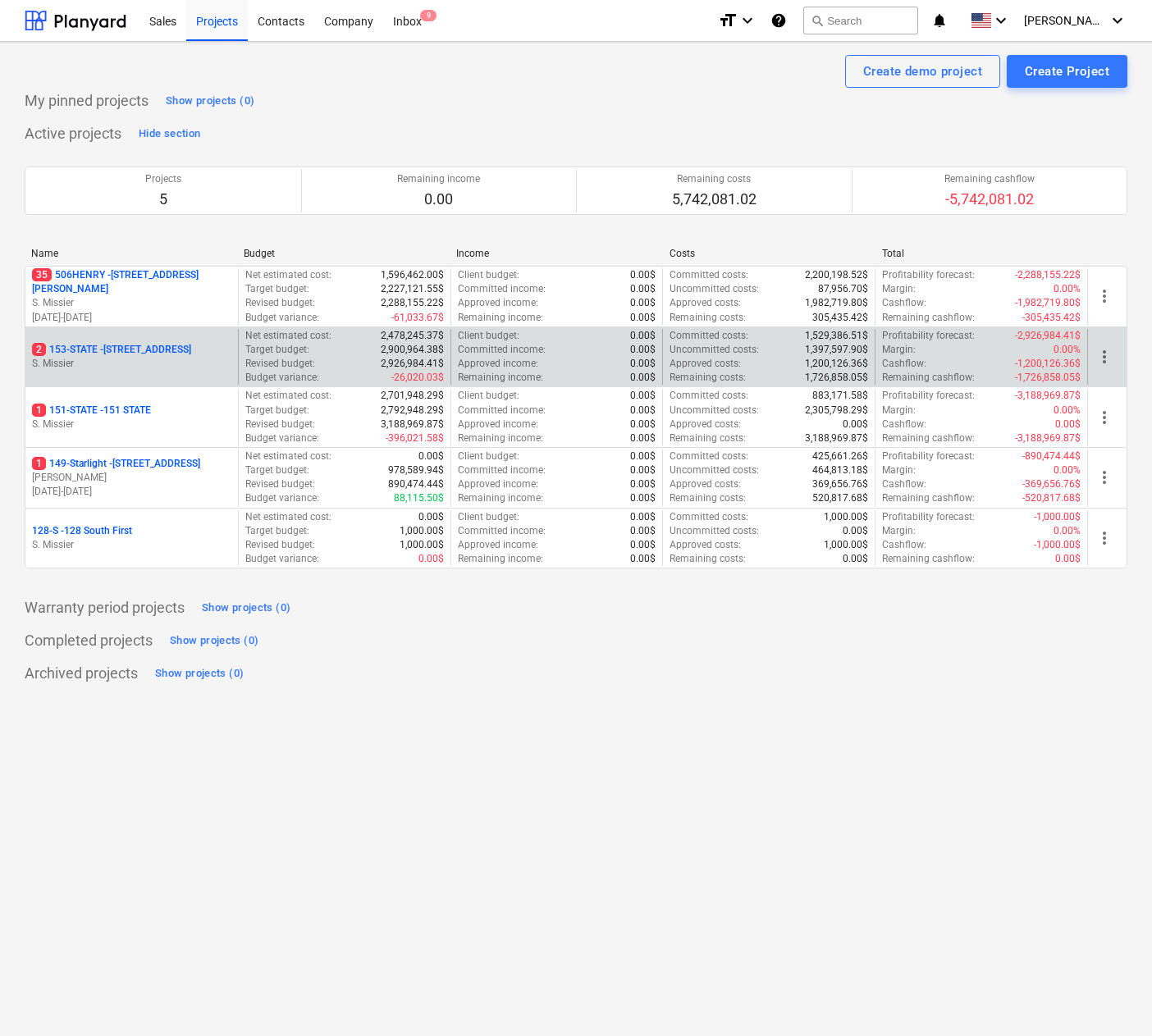  What do you see at coordinates (42, 275) in the screenshot?
I see `span: 35` at bounding box center [42, 275].